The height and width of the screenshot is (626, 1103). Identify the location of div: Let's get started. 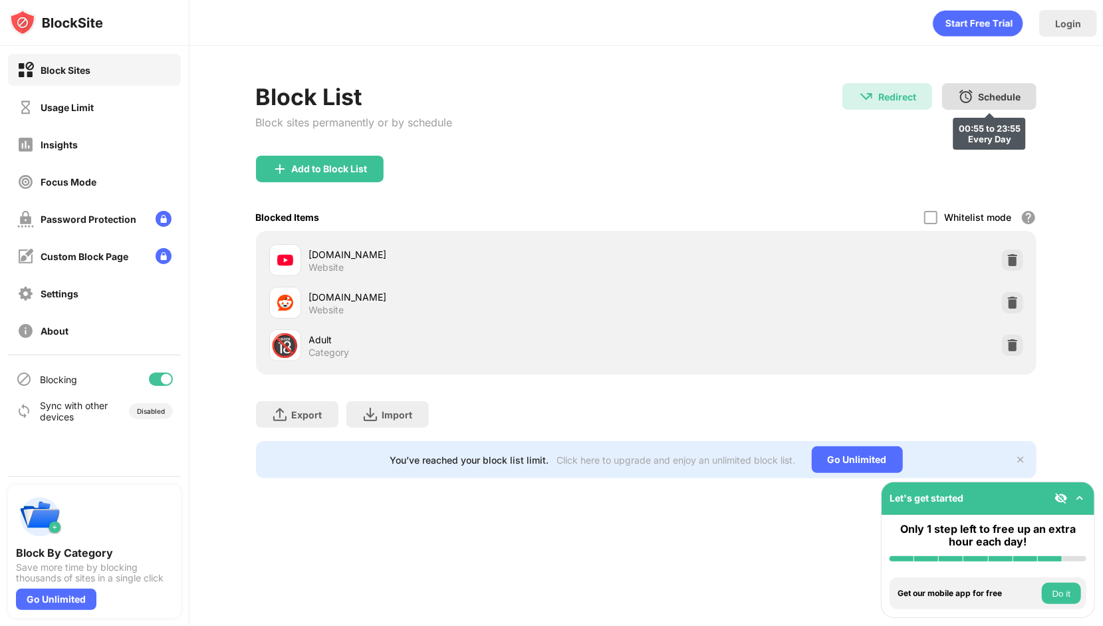
(926, 497).